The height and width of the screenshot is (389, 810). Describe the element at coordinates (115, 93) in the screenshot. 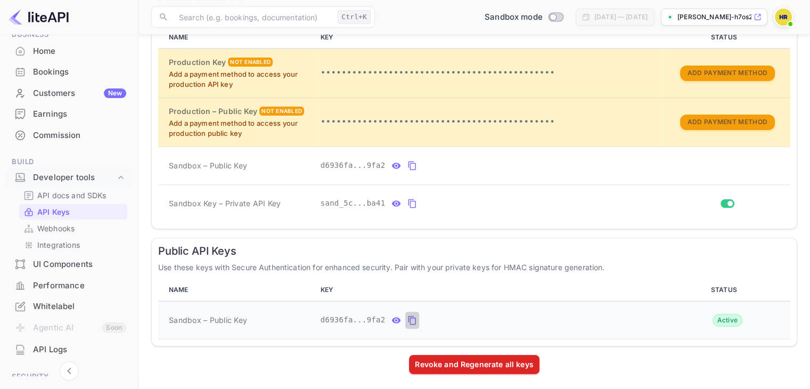

I see `div: New` at that location.